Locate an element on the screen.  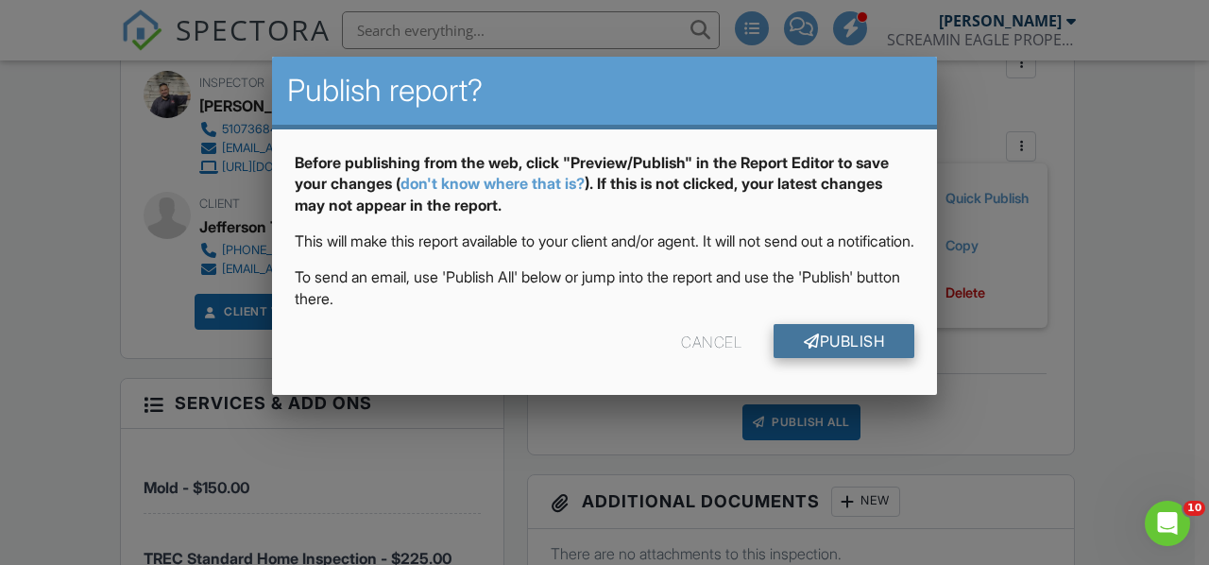
a: don't know where that is? is located at coordinates (492, 183).